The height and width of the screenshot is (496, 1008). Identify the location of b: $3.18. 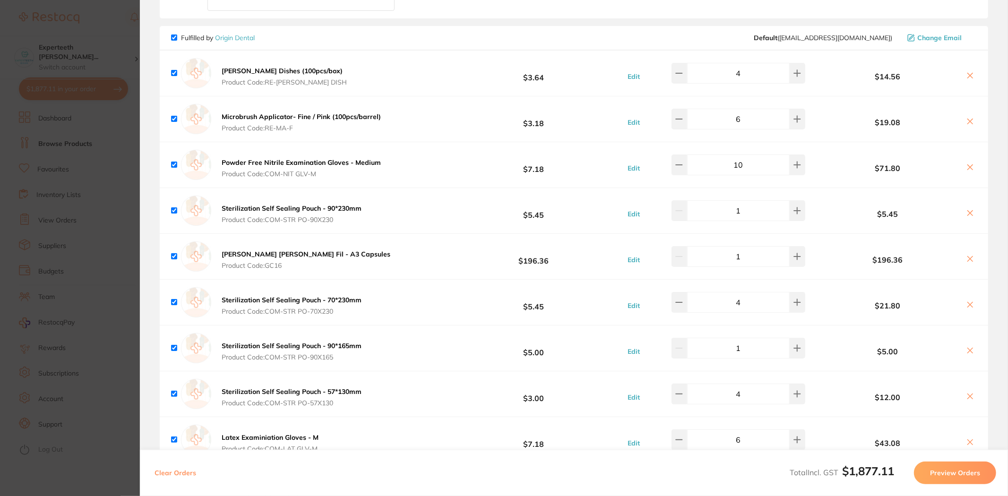
(534, 119).